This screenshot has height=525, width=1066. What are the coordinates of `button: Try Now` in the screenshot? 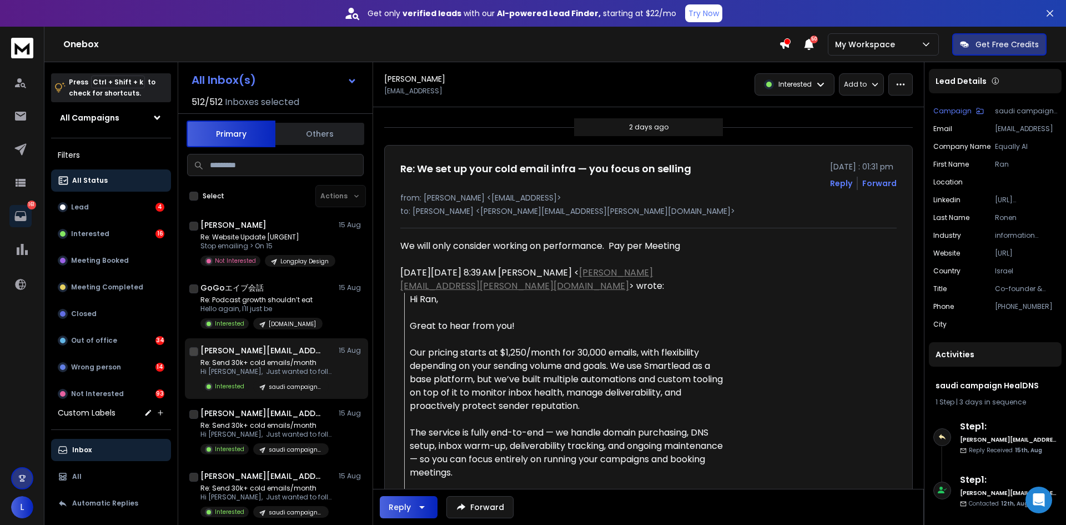 It's located at (704, 13).